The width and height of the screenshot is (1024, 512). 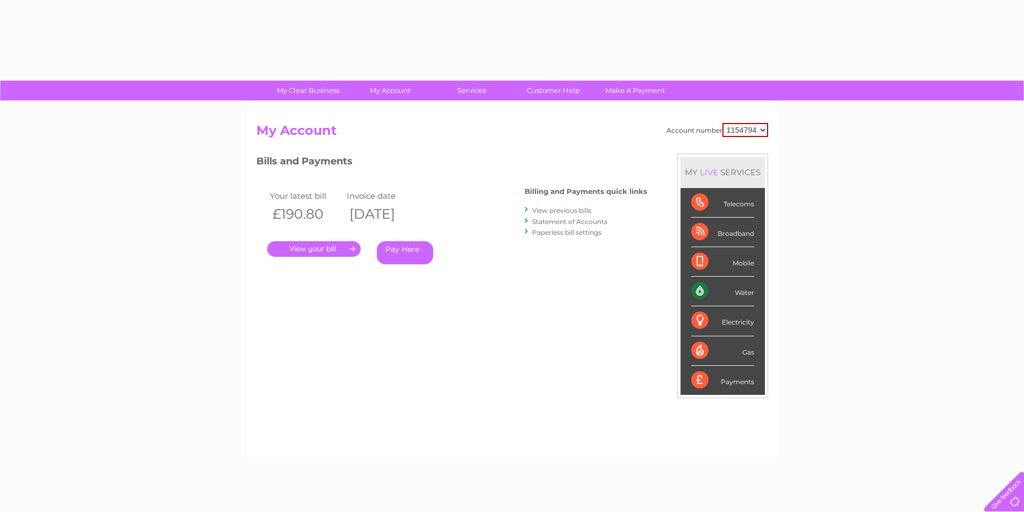 I want to click on a: View previous bills, so click(x=562, y=210).